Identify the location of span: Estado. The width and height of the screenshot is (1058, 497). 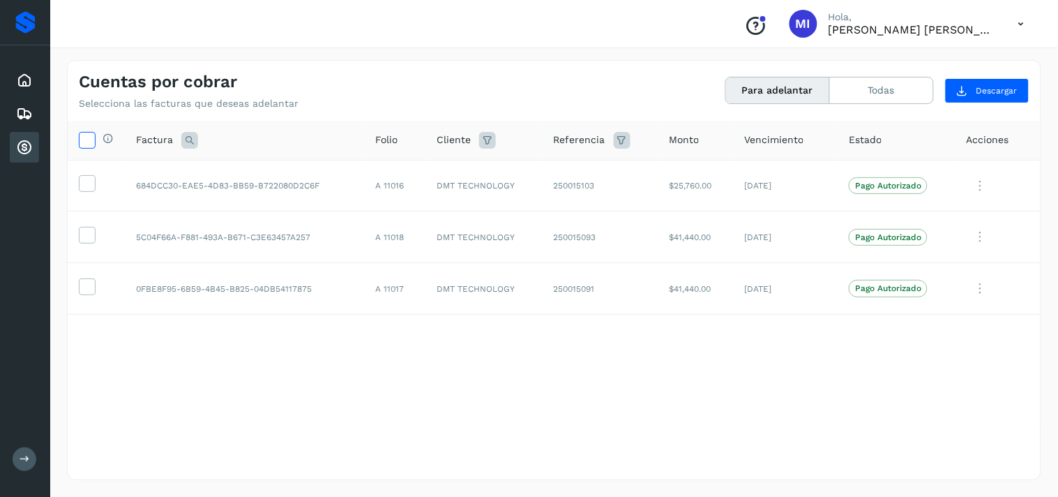
(865, 140).